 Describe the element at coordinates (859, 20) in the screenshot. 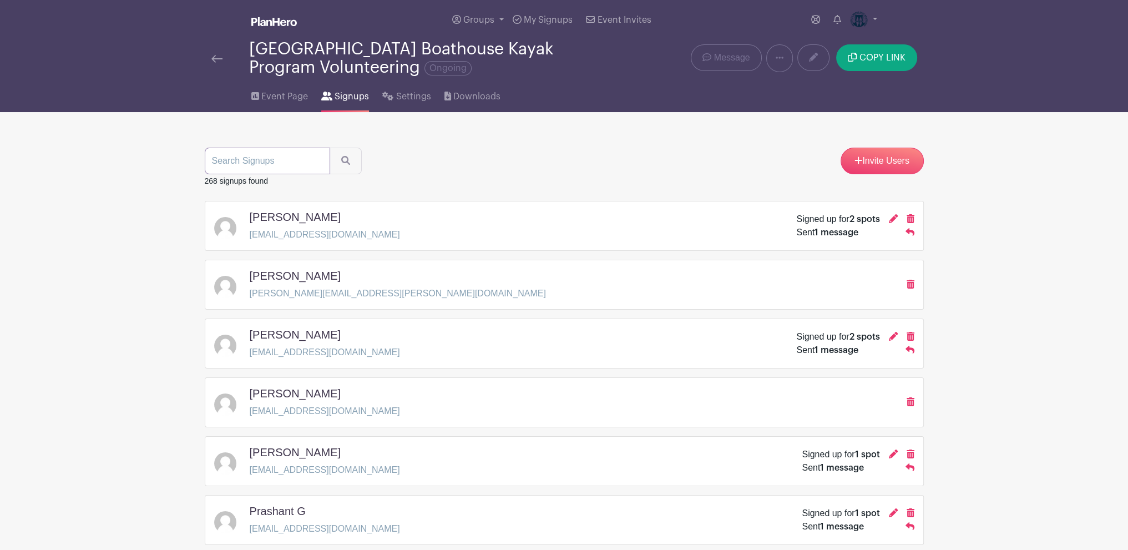

I see `img: Logo-Title.png` at that location.